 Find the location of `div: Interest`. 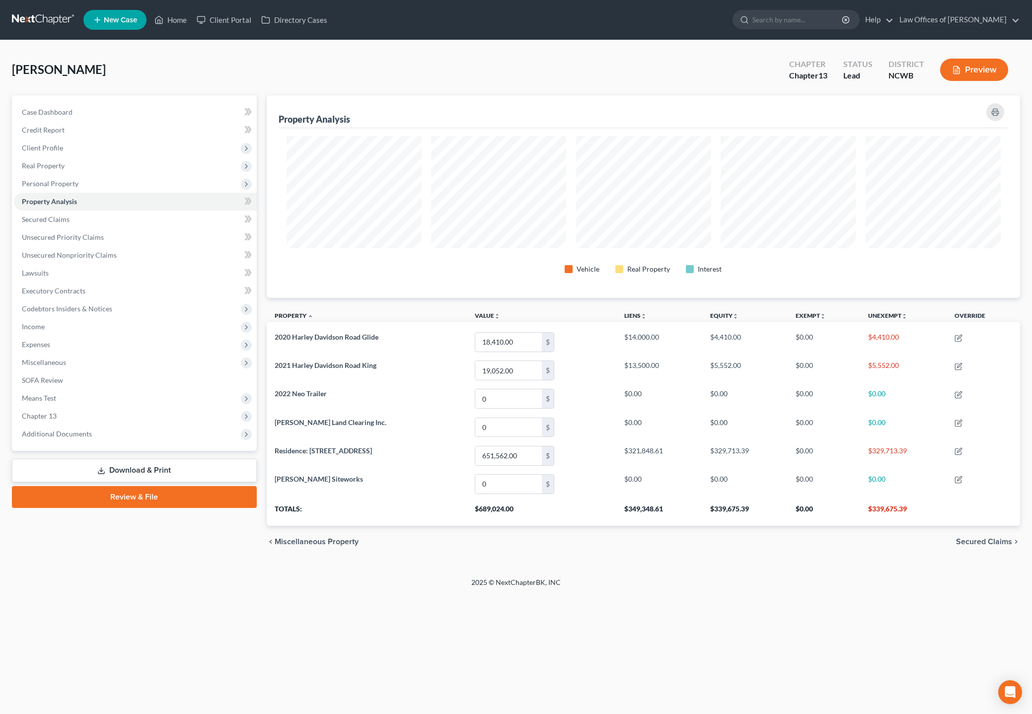

div: Interest is located at coordinates (710, 269).